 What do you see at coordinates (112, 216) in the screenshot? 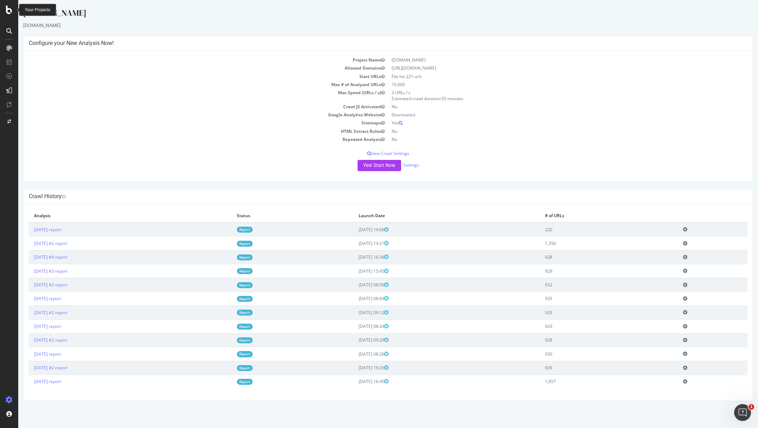
I see `th: Analysis` at bounding box center [112, 216].